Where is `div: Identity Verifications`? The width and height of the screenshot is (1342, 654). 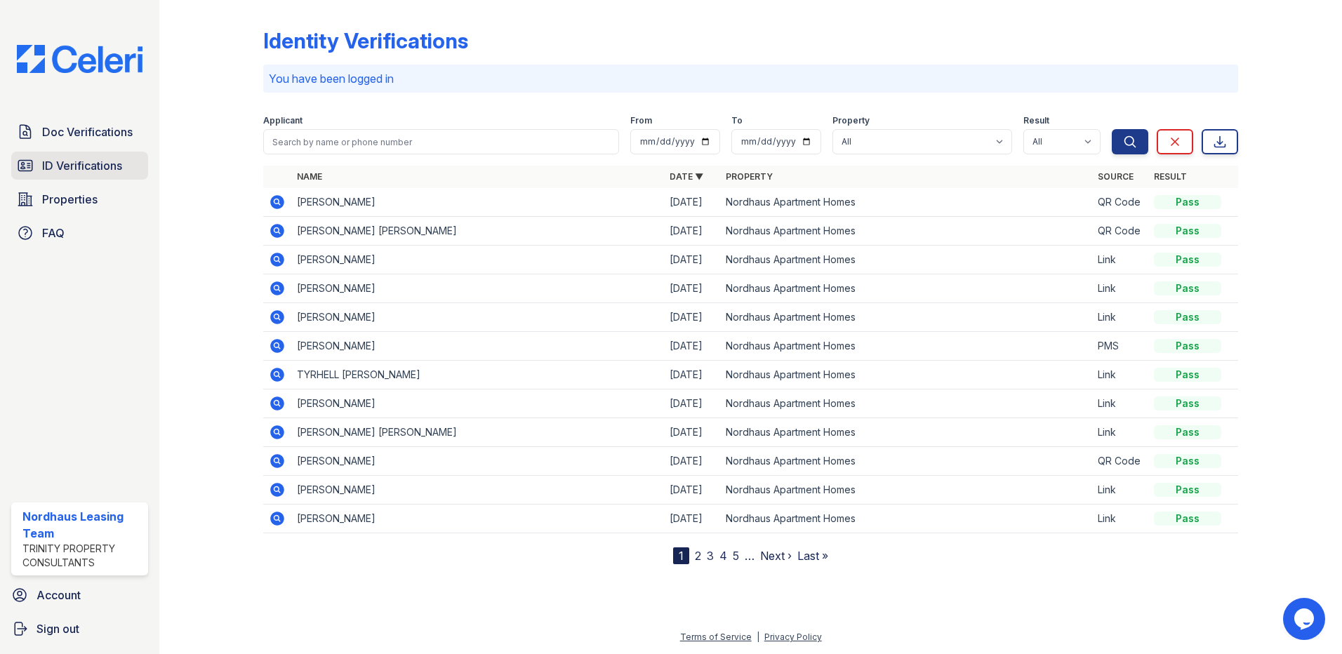
div: Identity Verifications is located at coordinates (366, 41).